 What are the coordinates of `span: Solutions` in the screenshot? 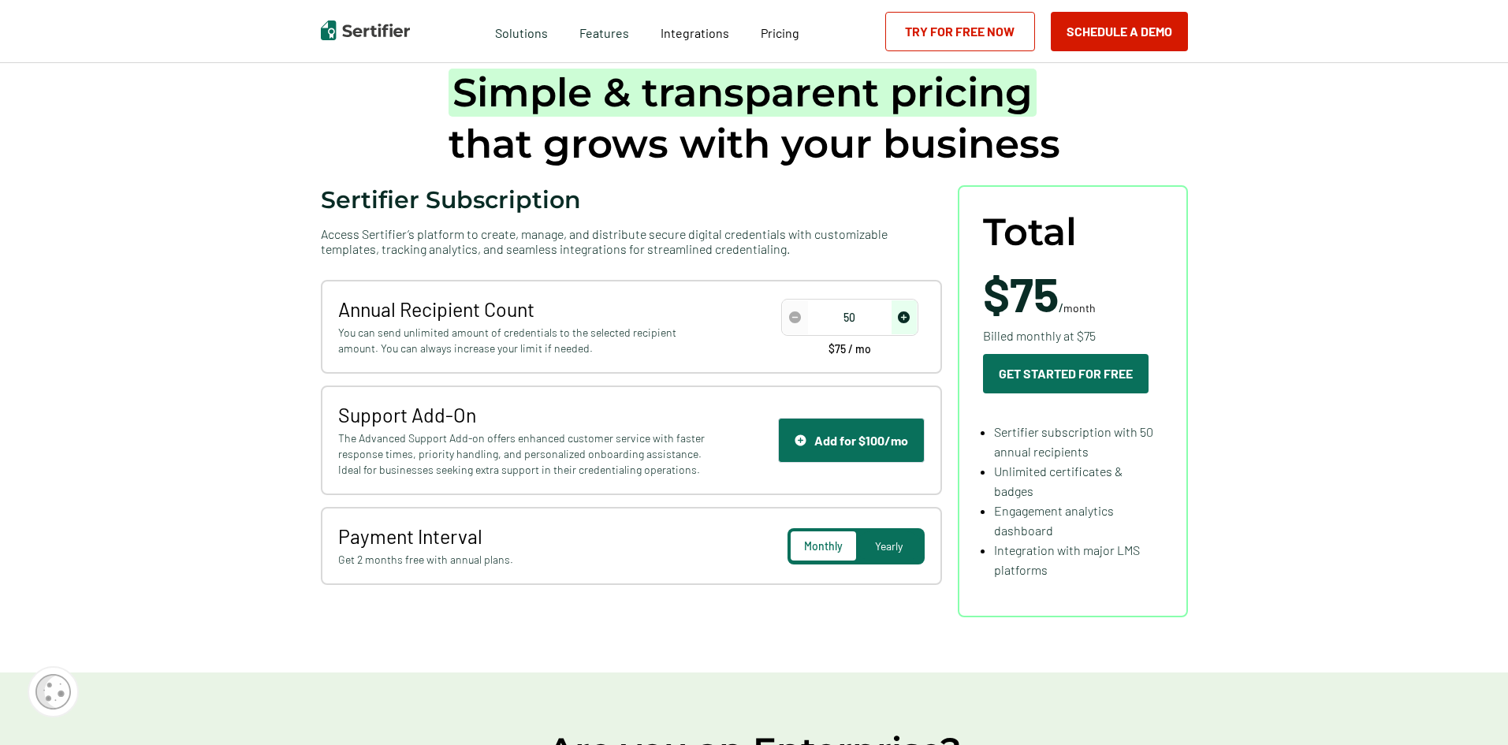 It's located at (521, 31).